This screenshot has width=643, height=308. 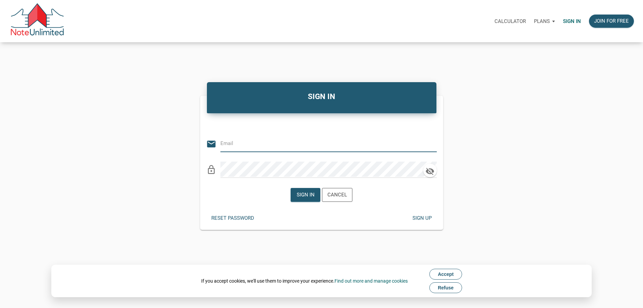 What do you see at coordinates (446, 287) in the screenshot?
I see `button: Refuse` at bounding box center [446, 287].